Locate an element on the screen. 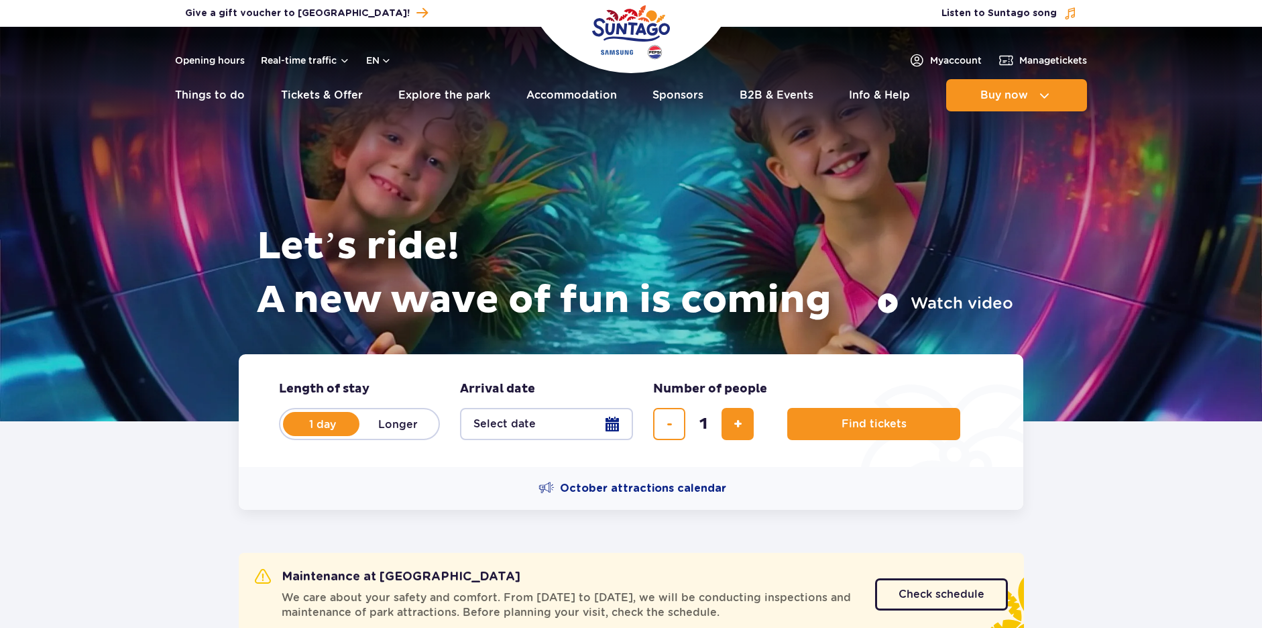 The width and height of the screenshot is (1262, 628). a: Accommodation is located at coordinates (571, 95).